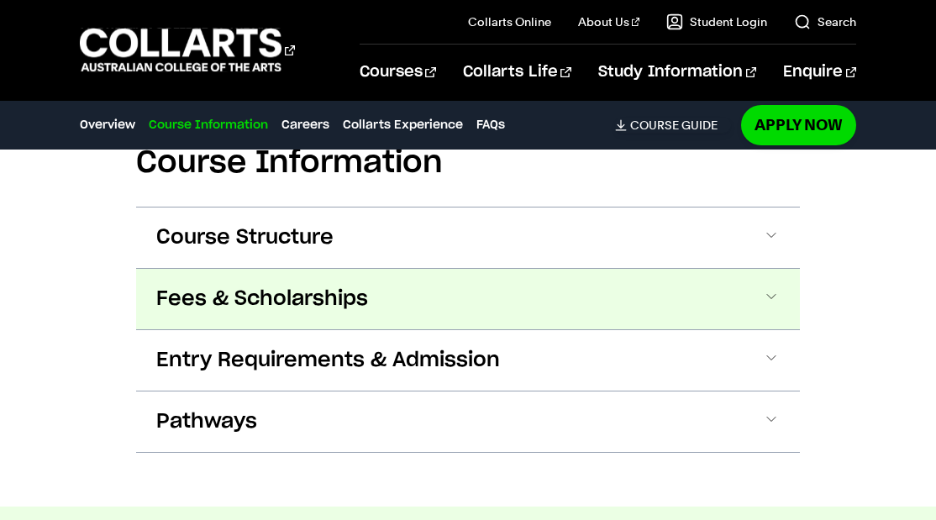  Describe the element at coordinates (107, 125) in the screenshot. I see `a: Overview` at that location.